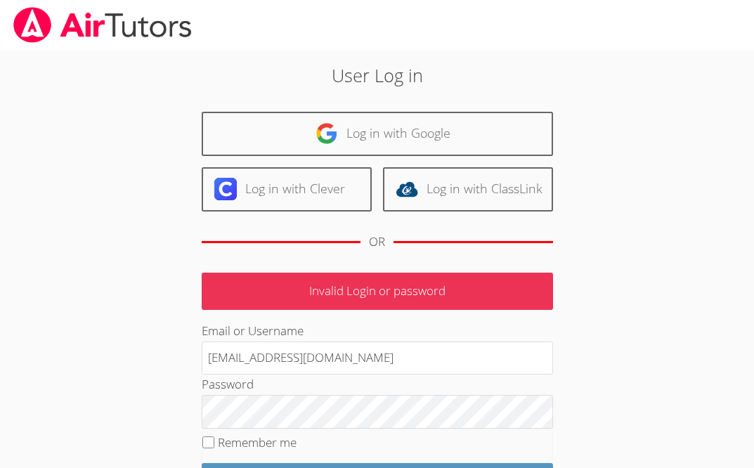 Image resolution: width=754 pixels, height=468 pixels. Describe the element at coordinates (252, 330) in the screenshot. I see `label: Email or Username` at that location.